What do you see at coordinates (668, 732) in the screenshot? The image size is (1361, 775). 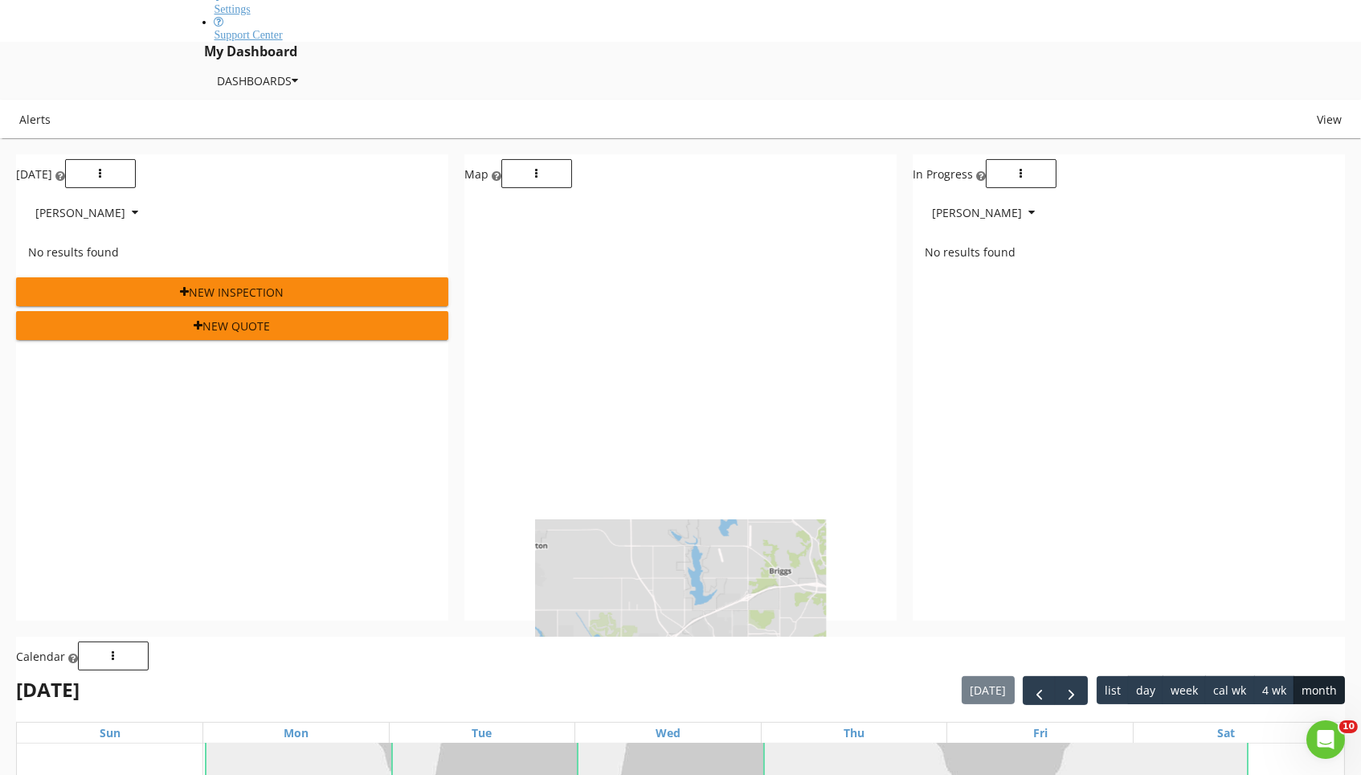 I see `a: Wednesday` at bounding box center [668, 732].